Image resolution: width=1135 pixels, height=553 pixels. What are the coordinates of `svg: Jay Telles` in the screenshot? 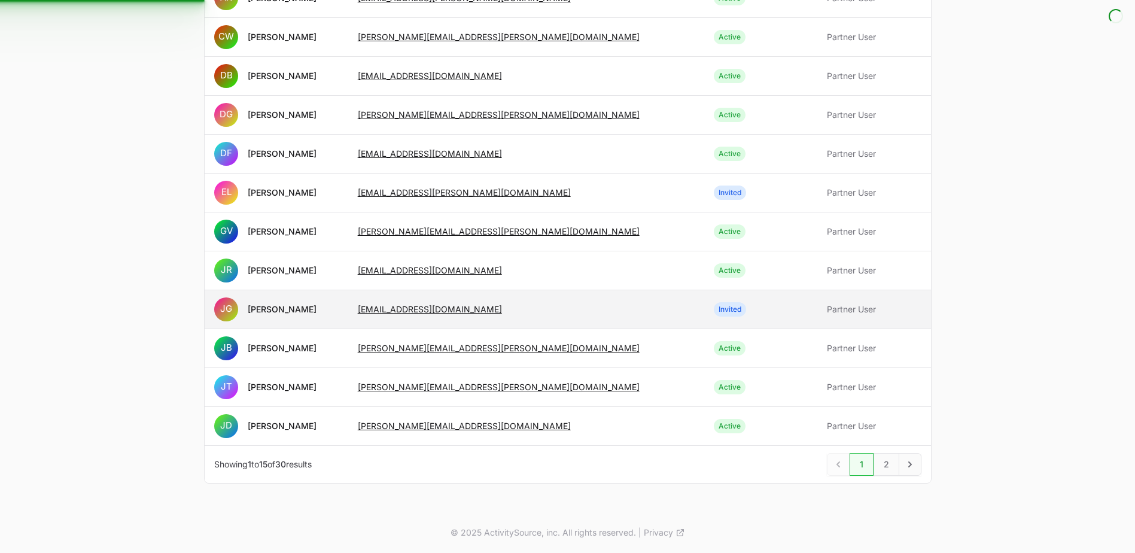 It's located at (226, 387).